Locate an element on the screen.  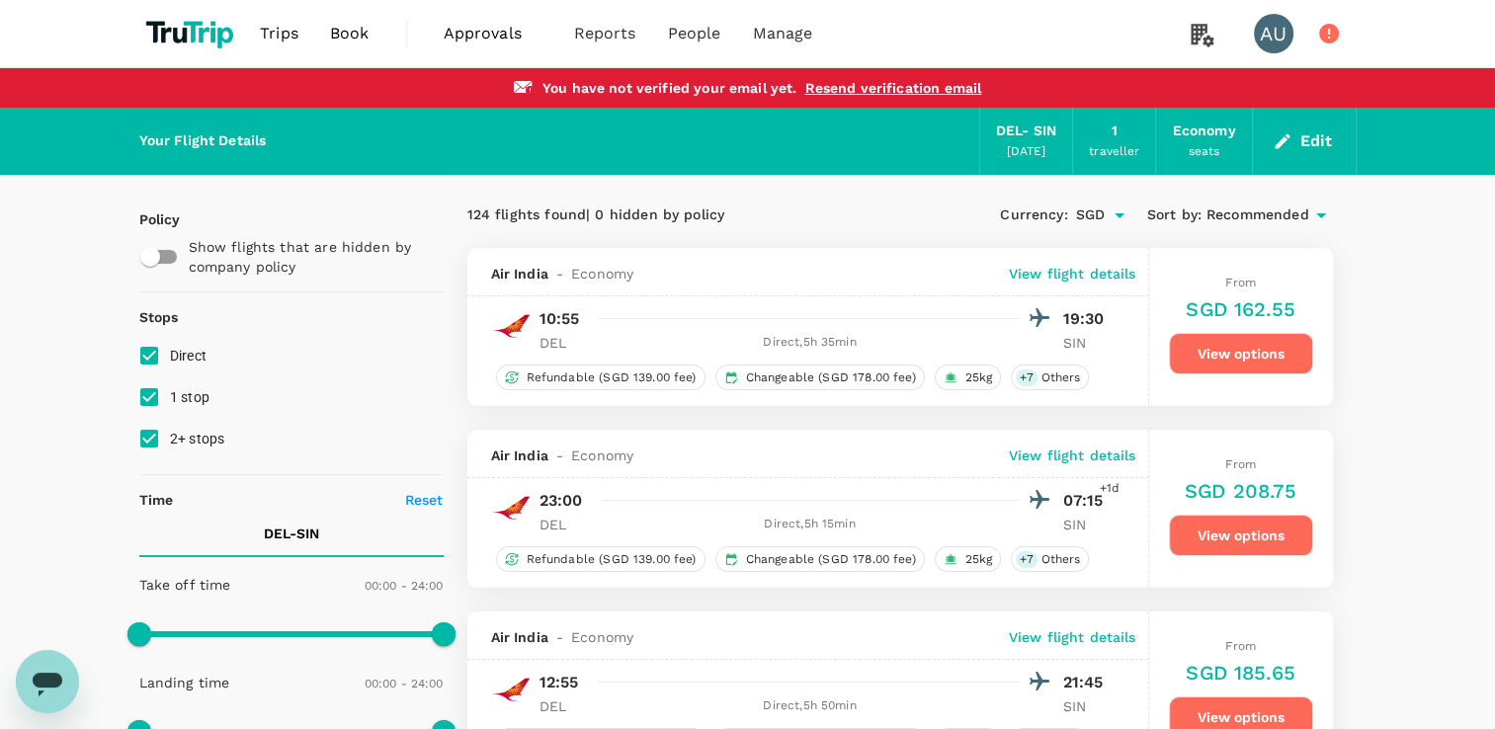
a: Resend verification email is located at coordinates (892, 88).